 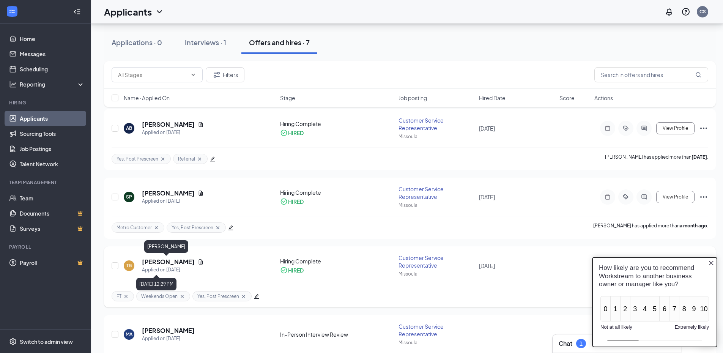 What do you see at coordinates (52, 54) in the screenshot?
I see `a: Messages` at bounding box center [52, 54].